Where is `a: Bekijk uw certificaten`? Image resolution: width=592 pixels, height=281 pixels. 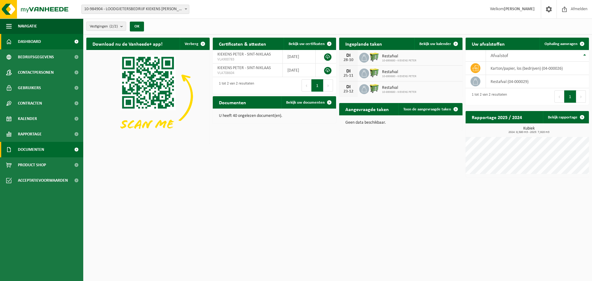
a: Bekijk uw certificaten is located at coordinates (309, 44).